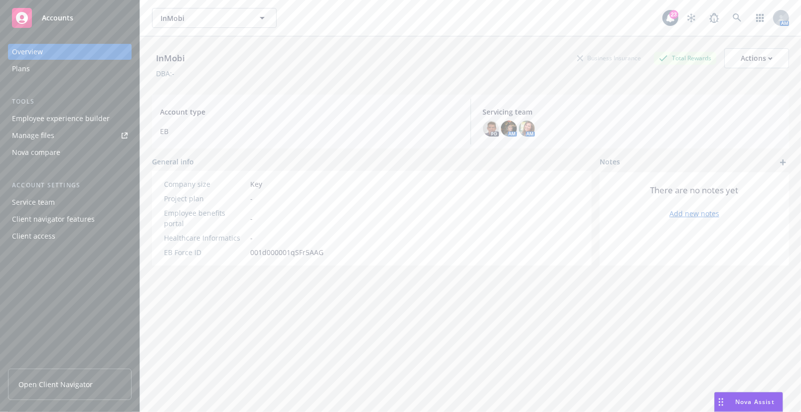 Image resolution: width=801 pixels, height=412 pixels. What do you see at coordinates (757, 58) in the screenshot?
I see `div: Actions` at bounding box center [757, 58].